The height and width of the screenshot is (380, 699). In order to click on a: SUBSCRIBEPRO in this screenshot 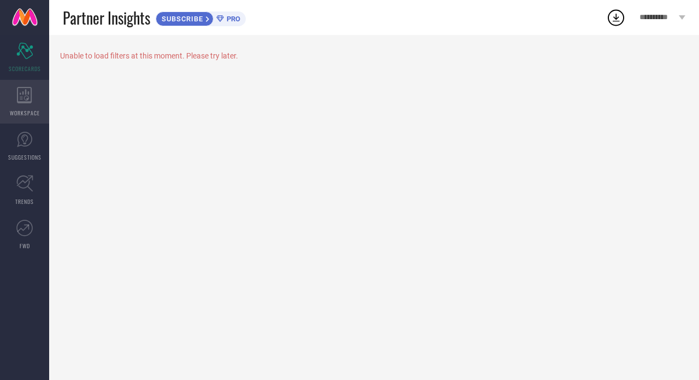, I will do `click(200, 17)`.